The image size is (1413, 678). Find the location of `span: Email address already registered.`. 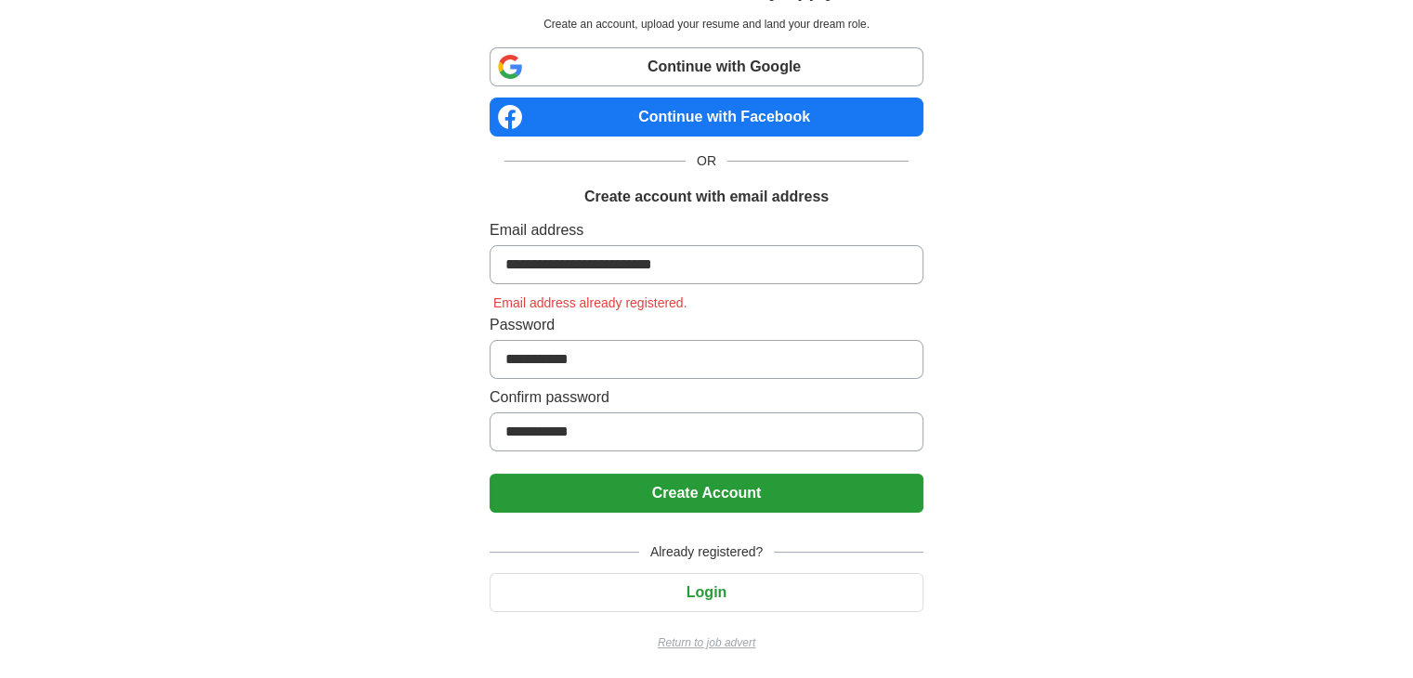

span: Email address already registered. is located at coordinates (590, 303).